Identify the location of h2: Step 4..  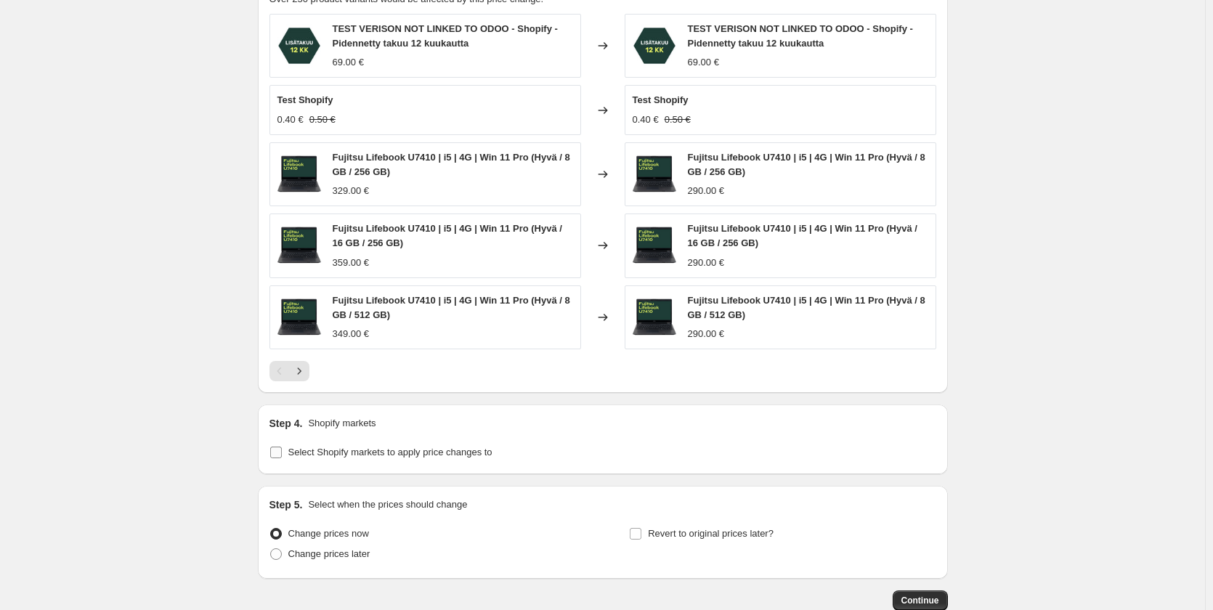
(286, 424).